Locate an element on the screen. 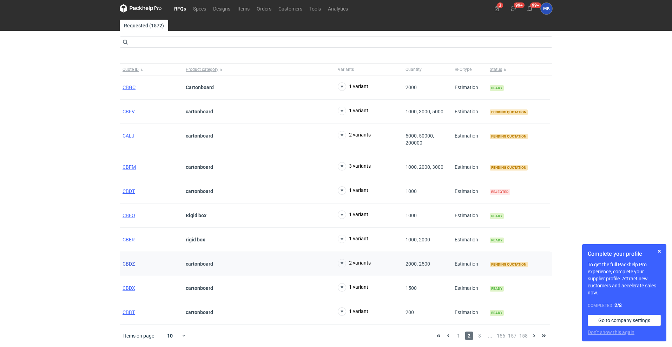  a: Go to company settings is located at coordinates (624, 320).